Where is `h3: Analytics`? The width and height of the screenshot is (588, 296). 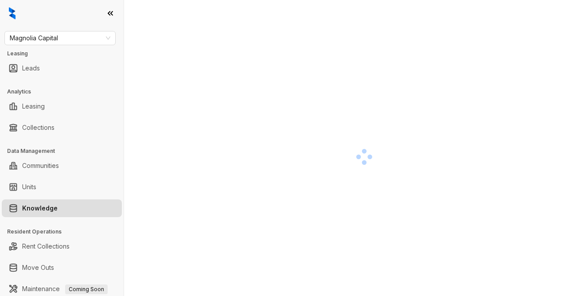
h3: Analytics is located at coordinates (65, 92).